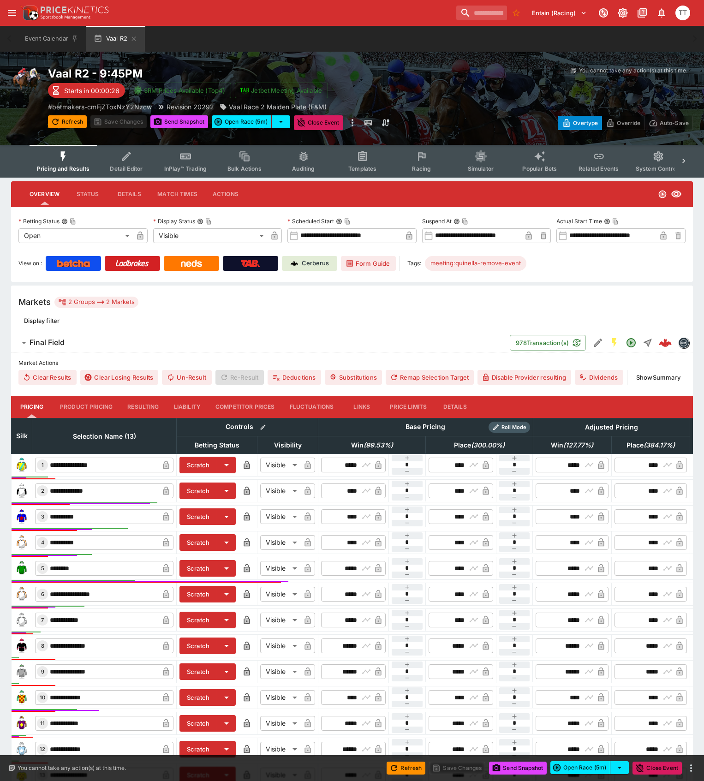 Image resolution: width=704 pixels, height=781 pixels. What do you see at coordinates (200, 222) in the screenshot?
I see `button: Display StatusCopy To Clipboard` at bounding box center [200, 222].